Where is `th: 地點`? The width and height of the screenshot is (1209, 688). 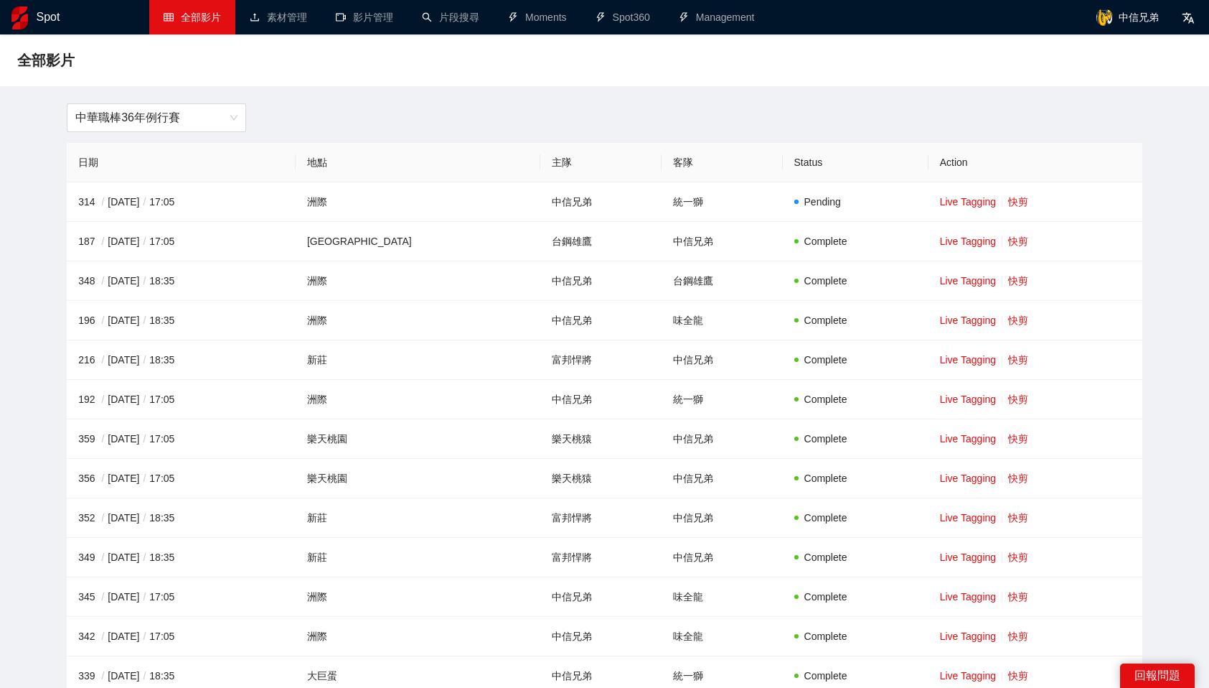 th: 地點 is located at coordinates (418, 162).